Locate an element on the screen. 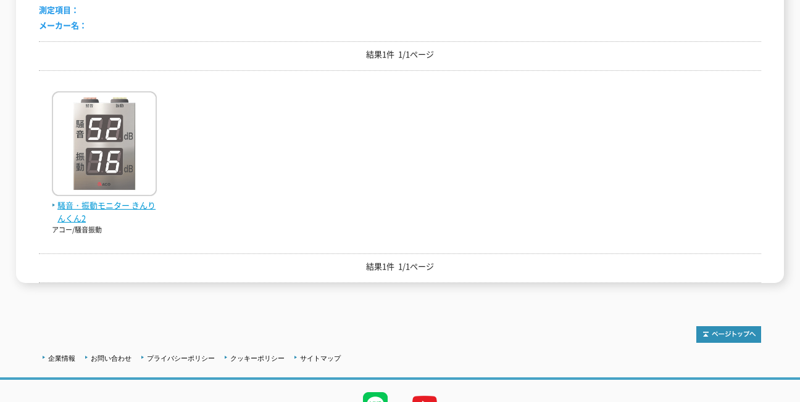 The image size is (800, 402). span: 騒音・振動モニター きんりんくん2 is located at coordinates (104, 212).